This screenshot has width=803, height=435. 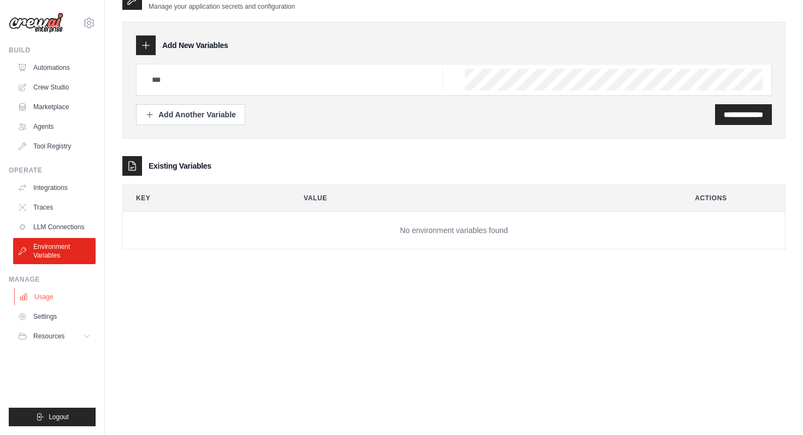 I want to click on th: Key, so click(x=202, y=198).